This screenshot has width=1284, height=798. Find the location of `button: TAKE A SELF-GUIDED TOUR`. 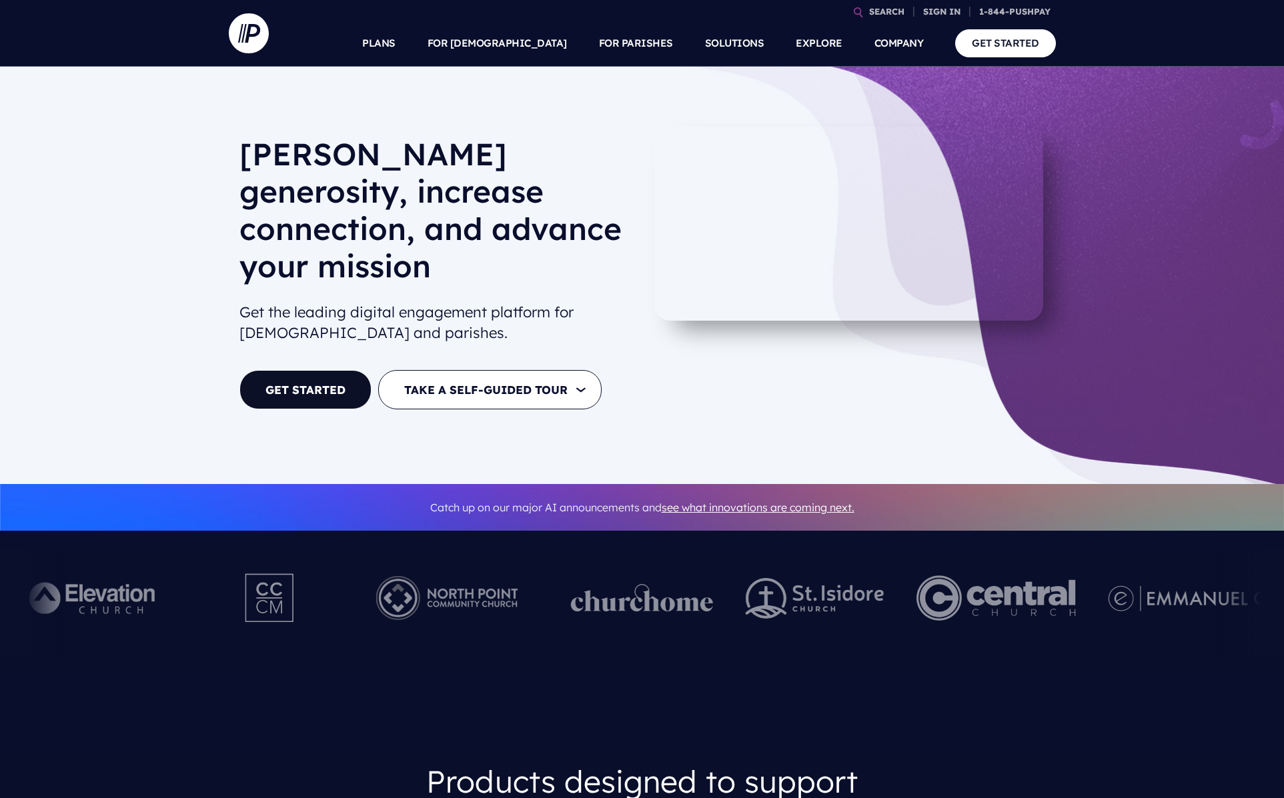

button: TAKE A SELF-GUIDED TOUR is located at coordinates (490, 390).